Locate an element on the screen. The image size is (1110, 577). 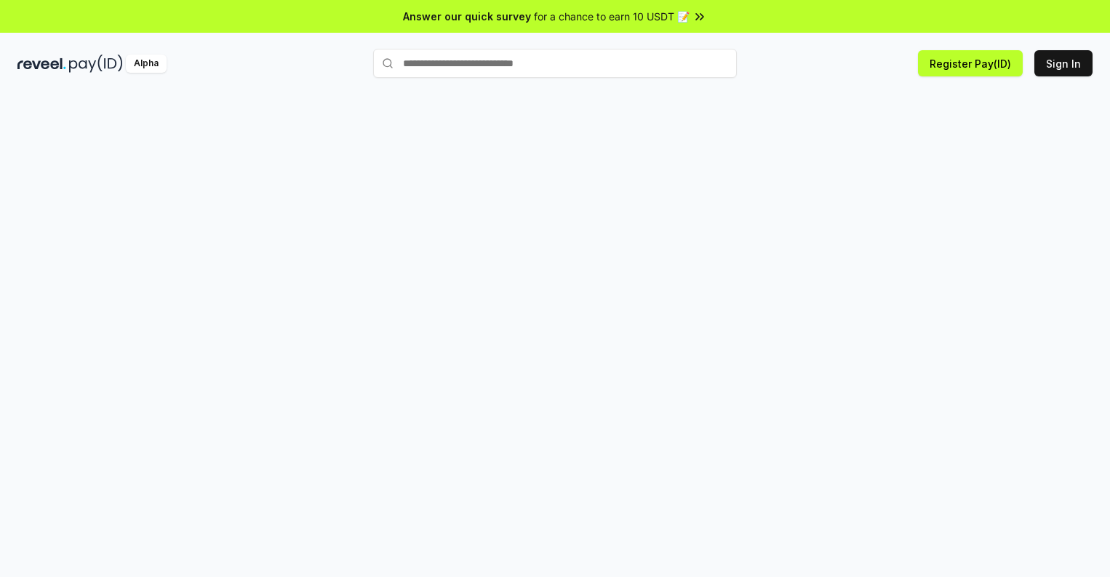
div: Alpha is located at coordinates (146, 63).